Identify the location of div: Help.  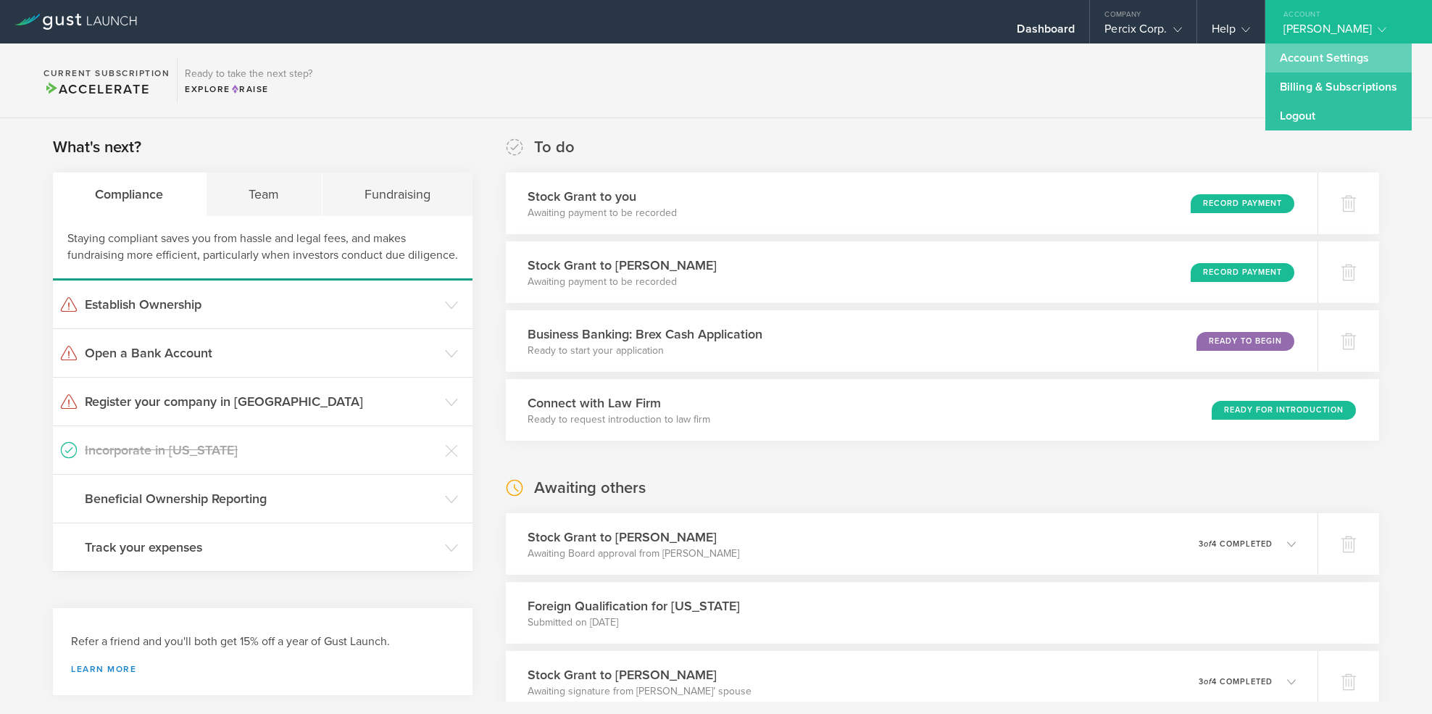
(1231, 33).